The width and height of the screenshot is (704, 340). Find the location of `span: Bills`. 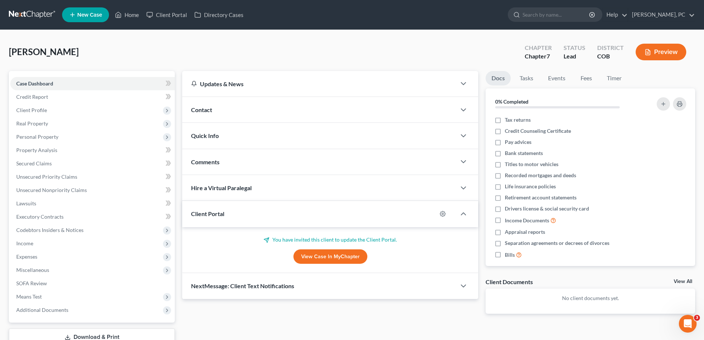

span: Bills is located at coordinates (510, 255).